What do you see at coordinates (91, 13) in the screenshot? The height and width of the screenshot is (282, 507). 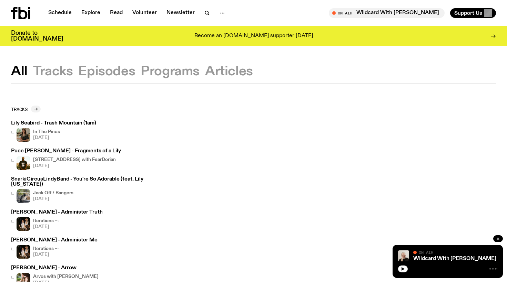 I see `a: Explore` at bounding box center [91, 13].